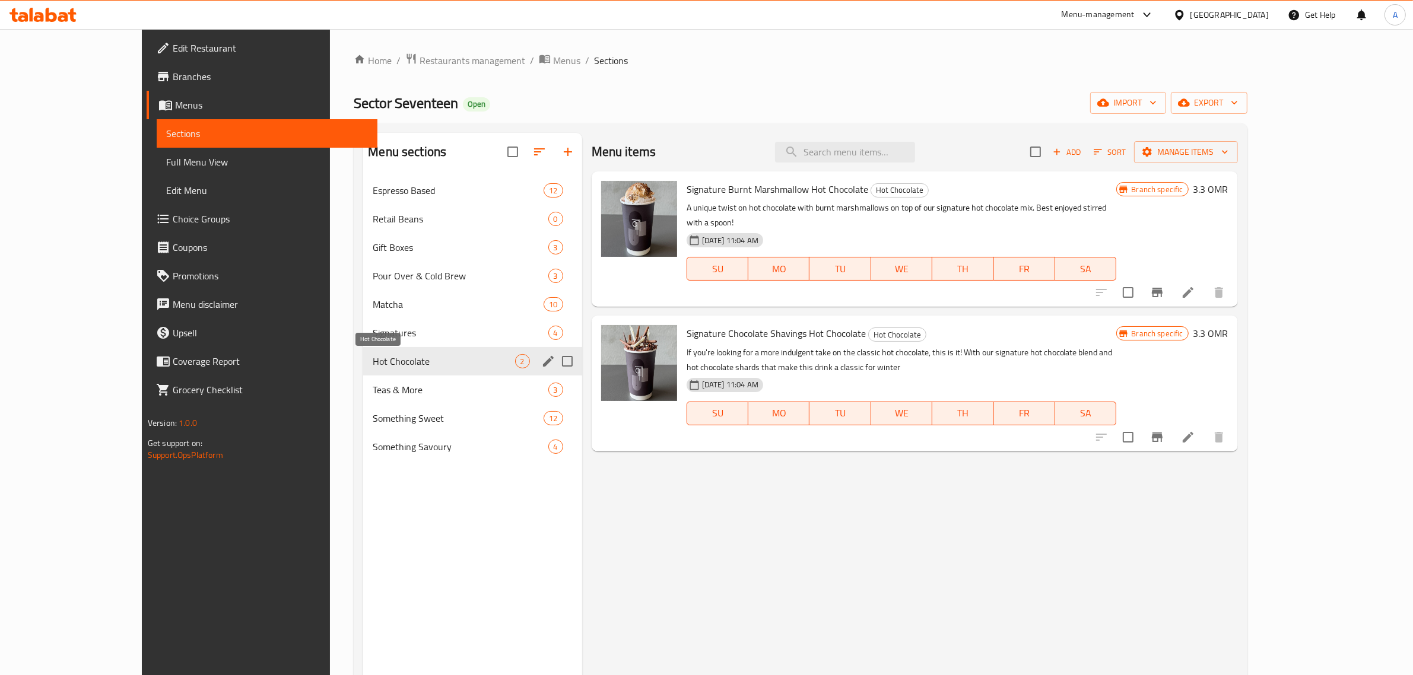  I want to click on a: Branches, so click(262, 77).